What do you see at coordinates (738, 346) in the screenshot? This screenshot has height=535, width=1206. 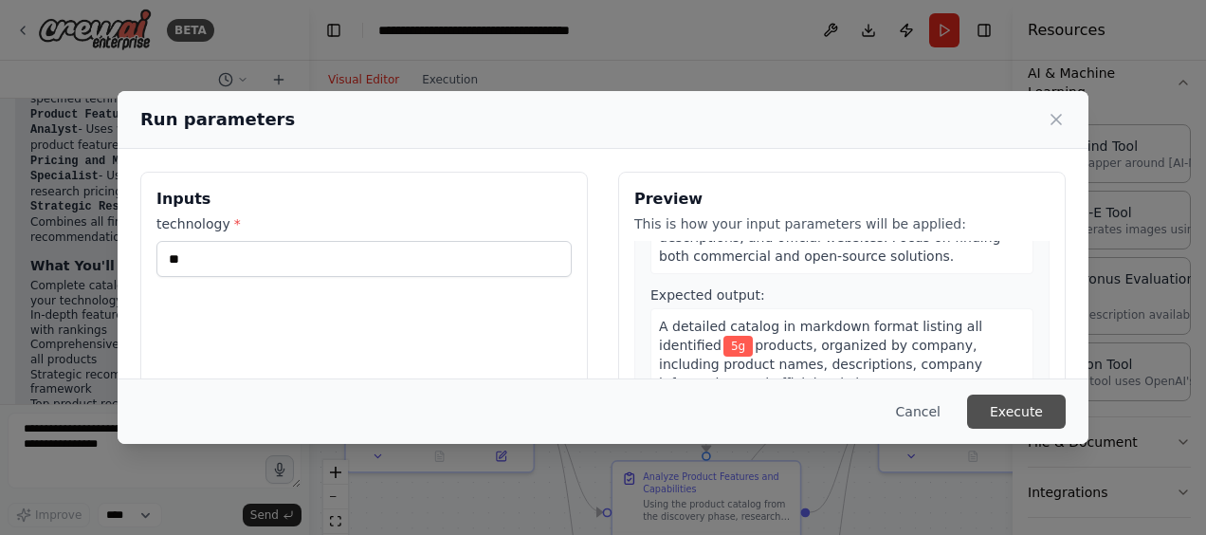 I see `span: Variable: technology` at bounding box center [738, 346].